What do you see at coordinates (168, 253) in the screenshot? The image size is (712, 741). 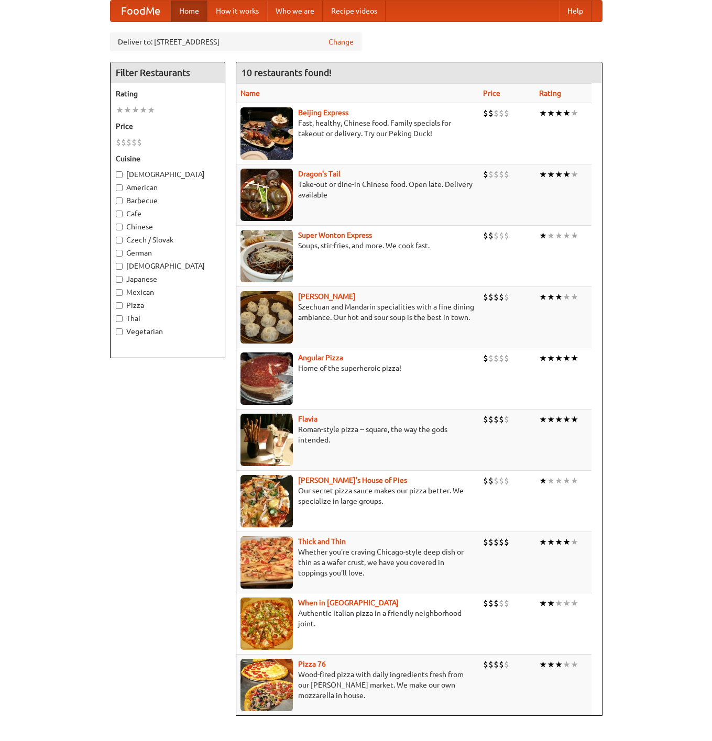 I see `label: German` at bounding box center [168, 253].